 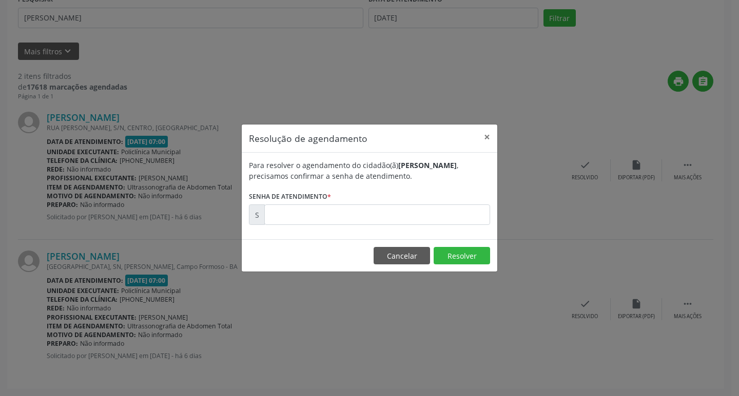 I want to click on div: Para resolver o agendamento do cidadão(ã) , precisamos confirmar a senha de atendimento., so click(x=369, y=171).